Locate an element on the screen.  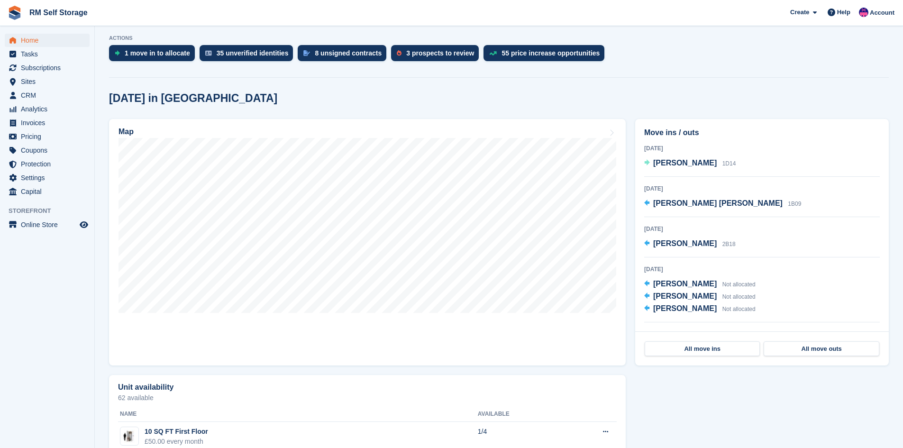
span: 1D14 is located at coordinates (729, 164).